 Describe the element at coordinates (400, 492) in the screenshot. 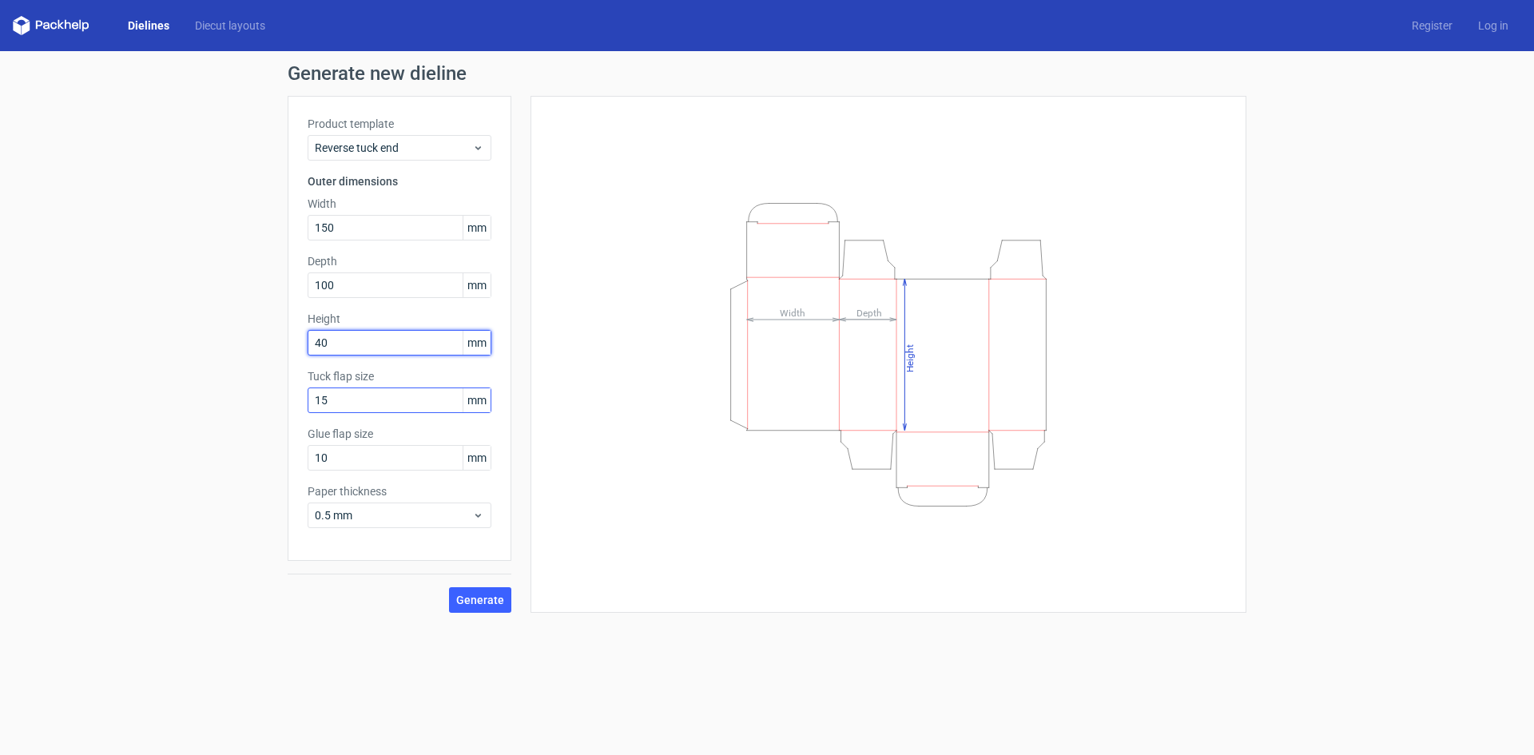

I see `label: Paper thickness` at that location.